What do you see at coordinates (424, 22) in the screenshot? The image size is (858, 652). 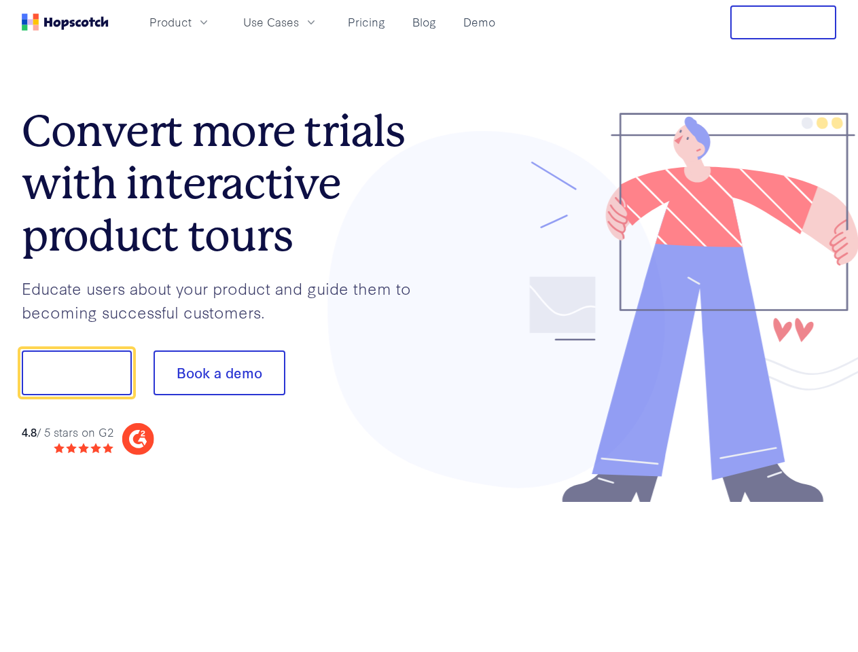 I see `a: Blog` at bounding box center [424, 22].